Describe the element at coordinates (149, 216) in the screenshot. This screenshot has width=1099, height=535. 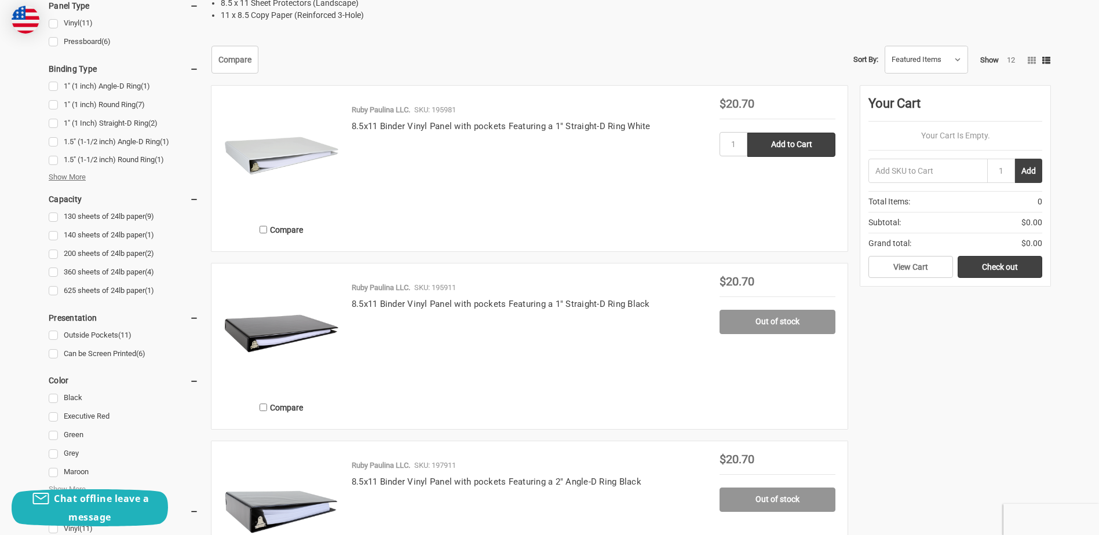
I see `span: (9)` at that location.